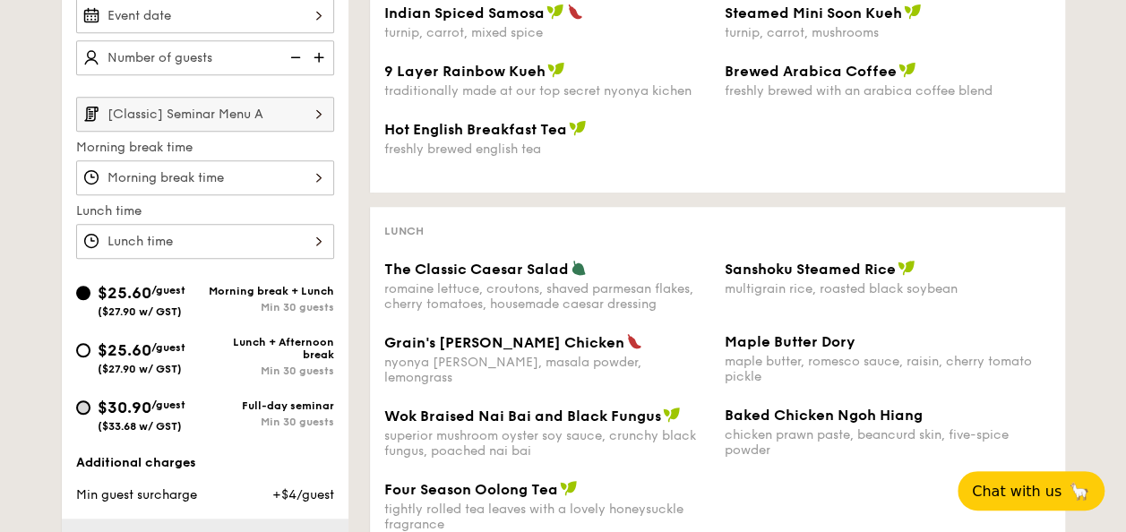 The image size is (1126, 532). I want to click on span: +$4/guest, so click(302, 494).